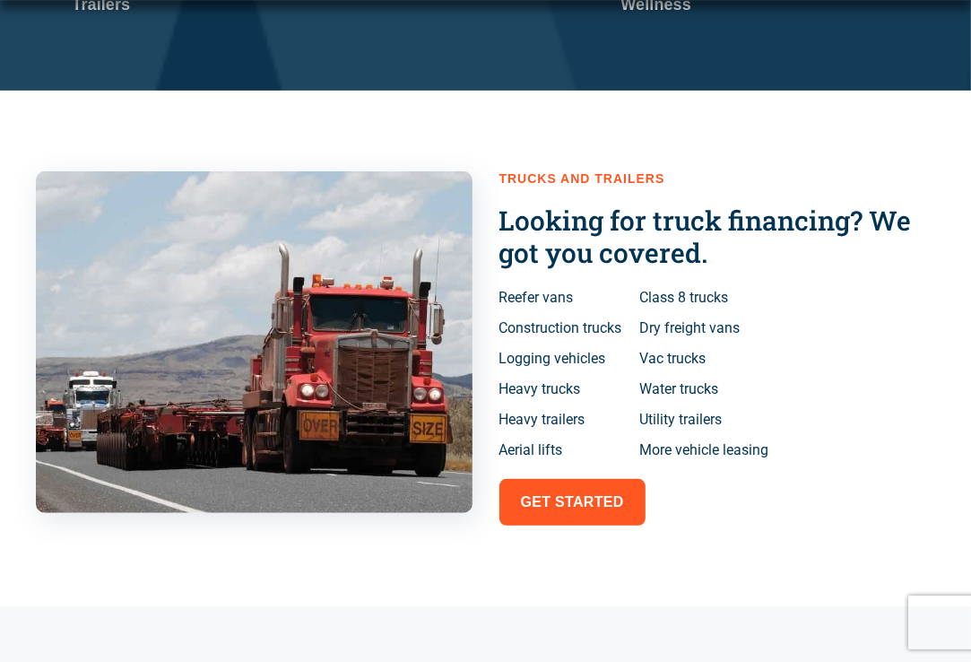 The image size is (971, 662). What do you see at coordinates (572, 502) in the screenshot?
I see `span: Get started` at bounding box center [572, 502].